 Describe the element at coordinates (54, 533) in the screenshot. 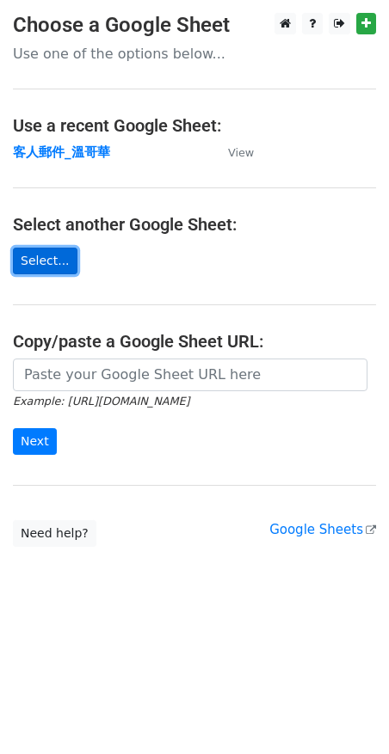

I see `a: Need help?` at that location.